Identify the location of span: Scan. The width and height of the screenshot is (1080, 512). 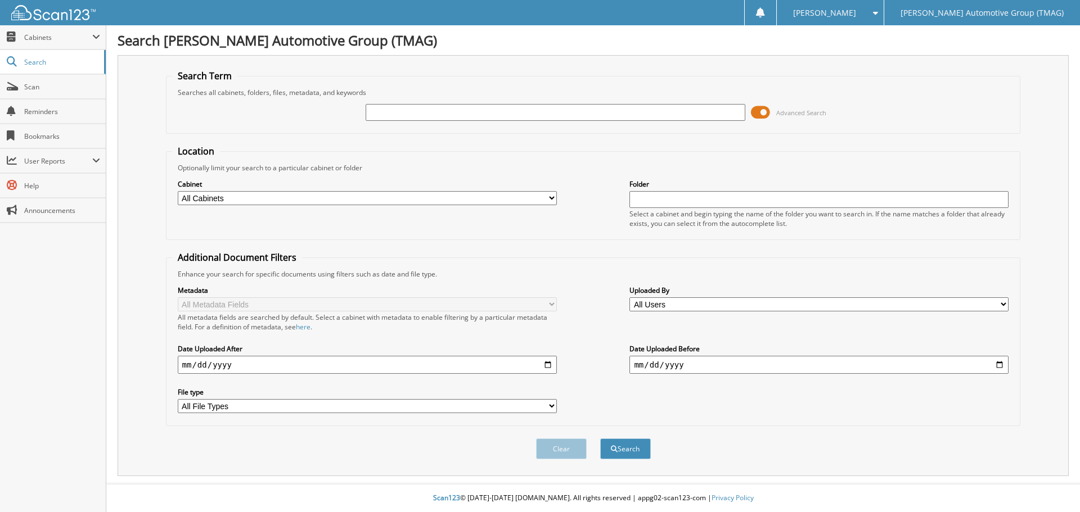
(62, 87).